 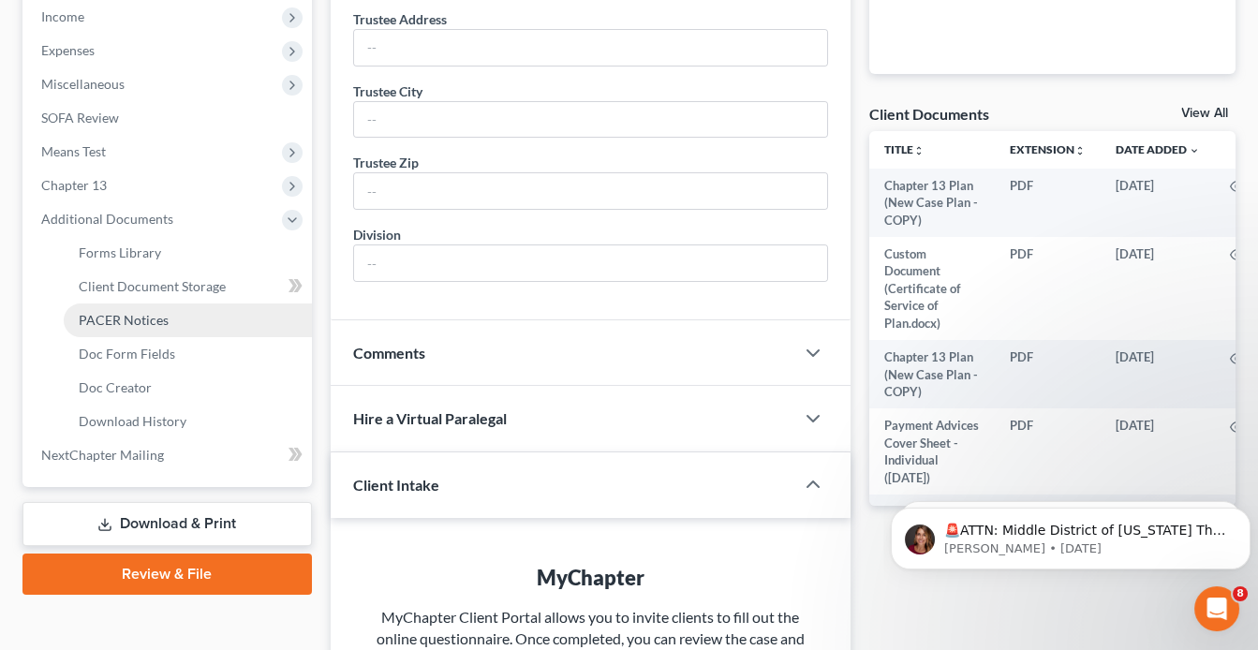 What do you see at coordinates (187, 320) in the screenshot?
I see `a: PACER Notices` at bounding box center [187, 320].